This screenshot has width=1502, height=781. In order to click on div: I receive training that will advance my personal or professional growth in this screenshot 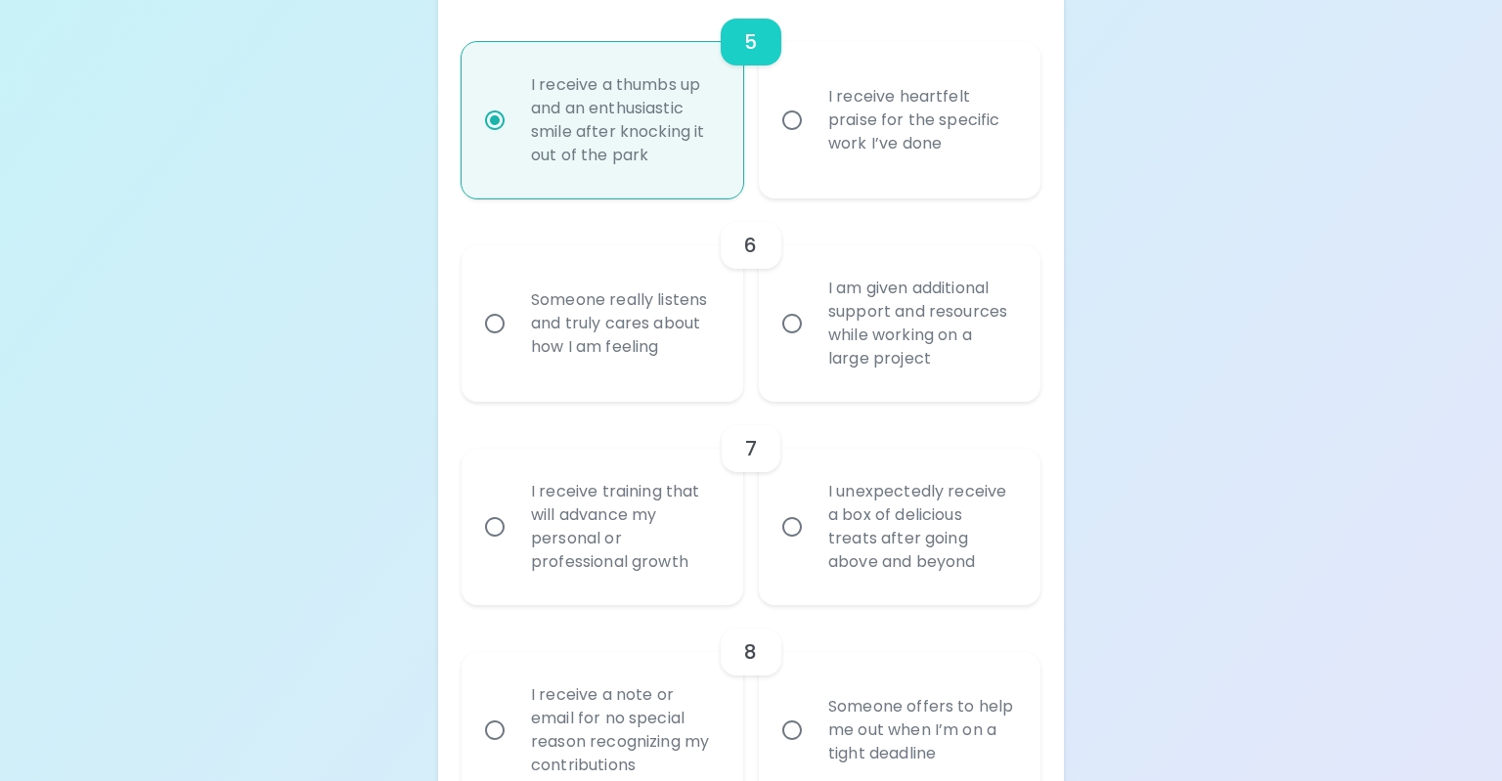, I will do `click(624, 527)`.